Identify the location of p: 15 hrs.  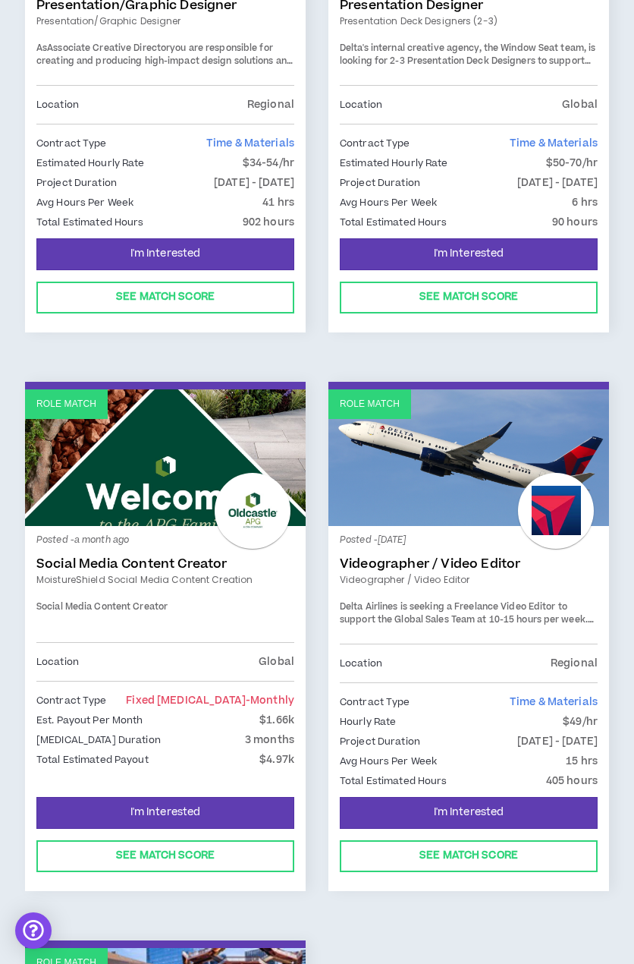
(582, 761).